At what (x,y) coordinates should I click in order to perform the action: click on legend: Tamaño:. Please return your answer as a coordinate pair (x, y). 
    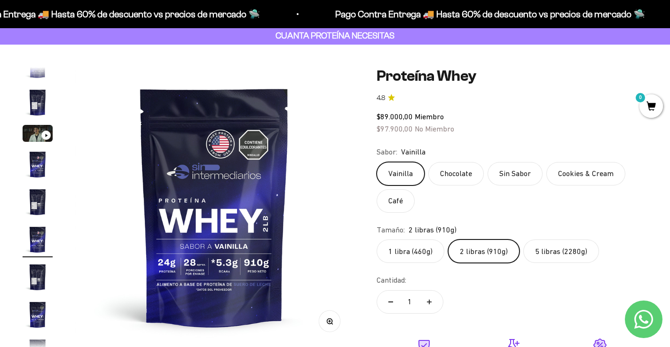
    Looking at the image, I should click on (391, 230).